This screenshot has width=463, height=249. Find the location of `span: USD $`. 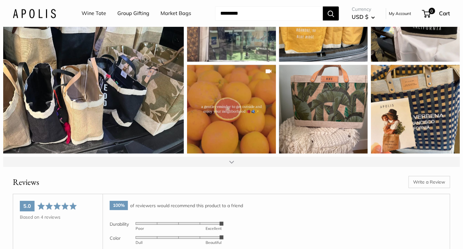

span: USD $ is located at coordinates (360, 17).